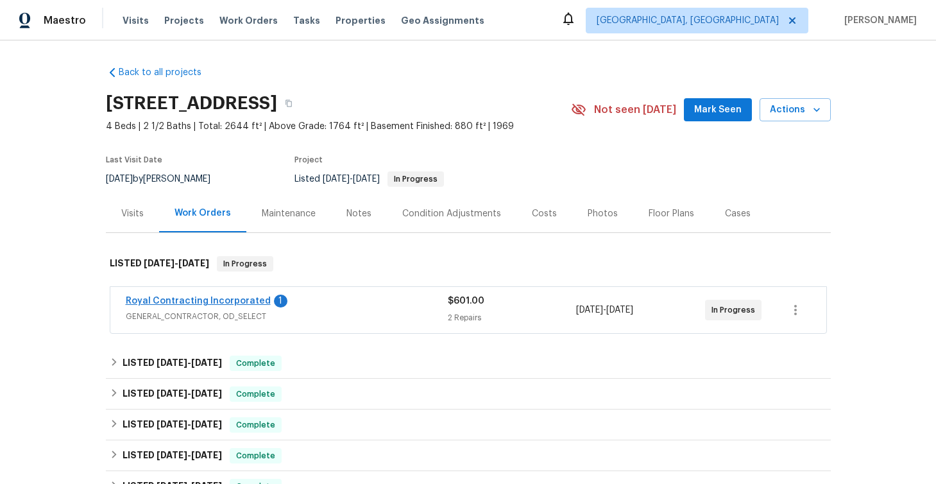  Describe the element at coordinates (203, 213) in the screenshot. I see `div: Work Orders` at that location.